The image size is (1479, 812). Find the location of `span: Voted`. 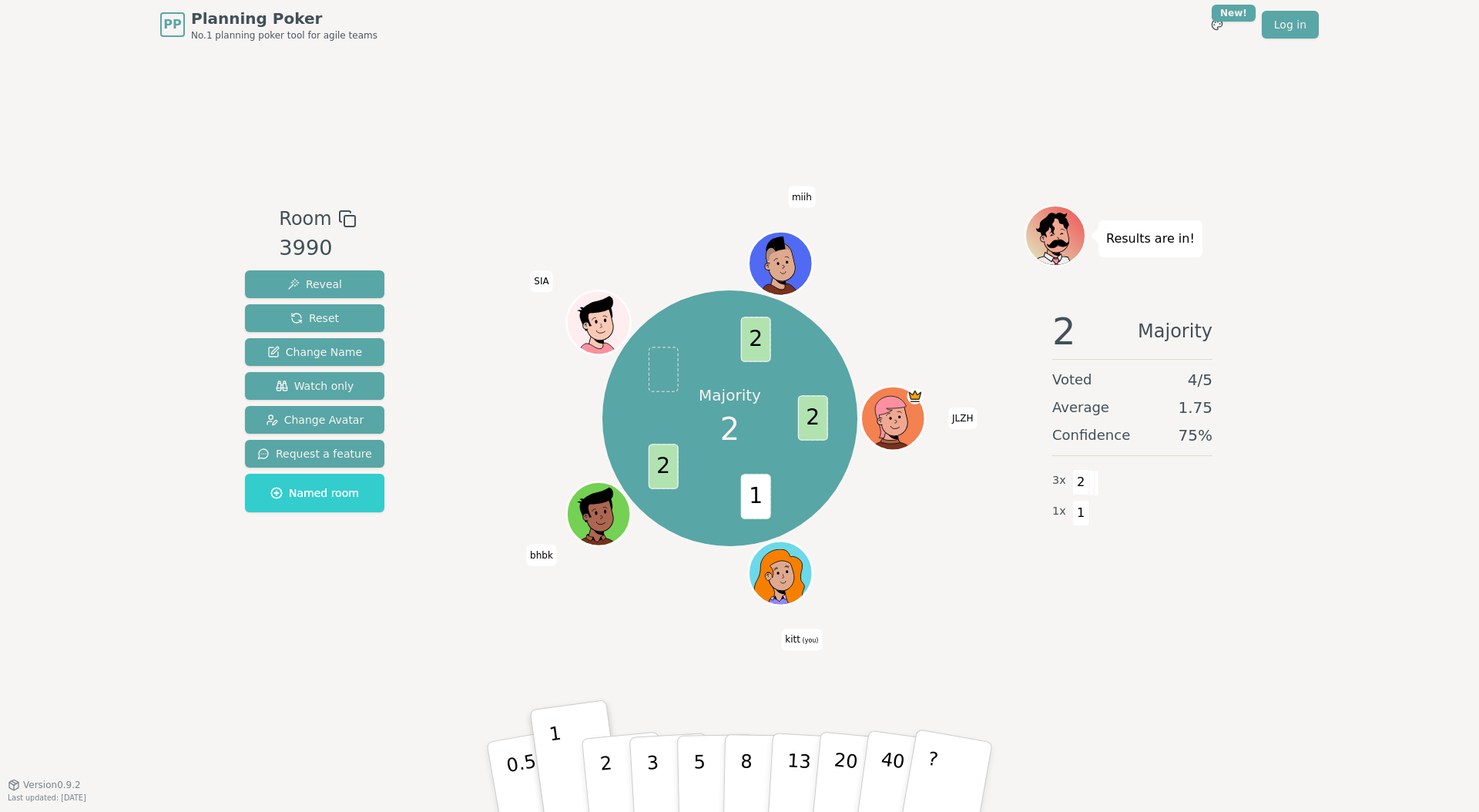

span: Voted is located at coordinates (1073, 380).